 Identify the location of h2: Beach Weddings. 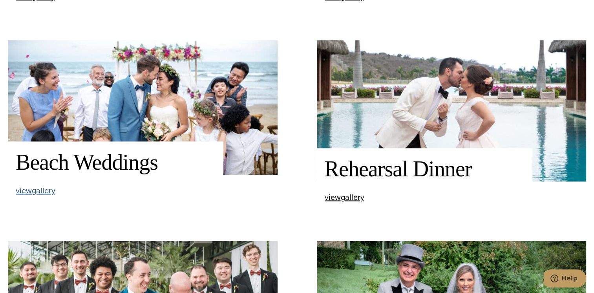
(115, 162).